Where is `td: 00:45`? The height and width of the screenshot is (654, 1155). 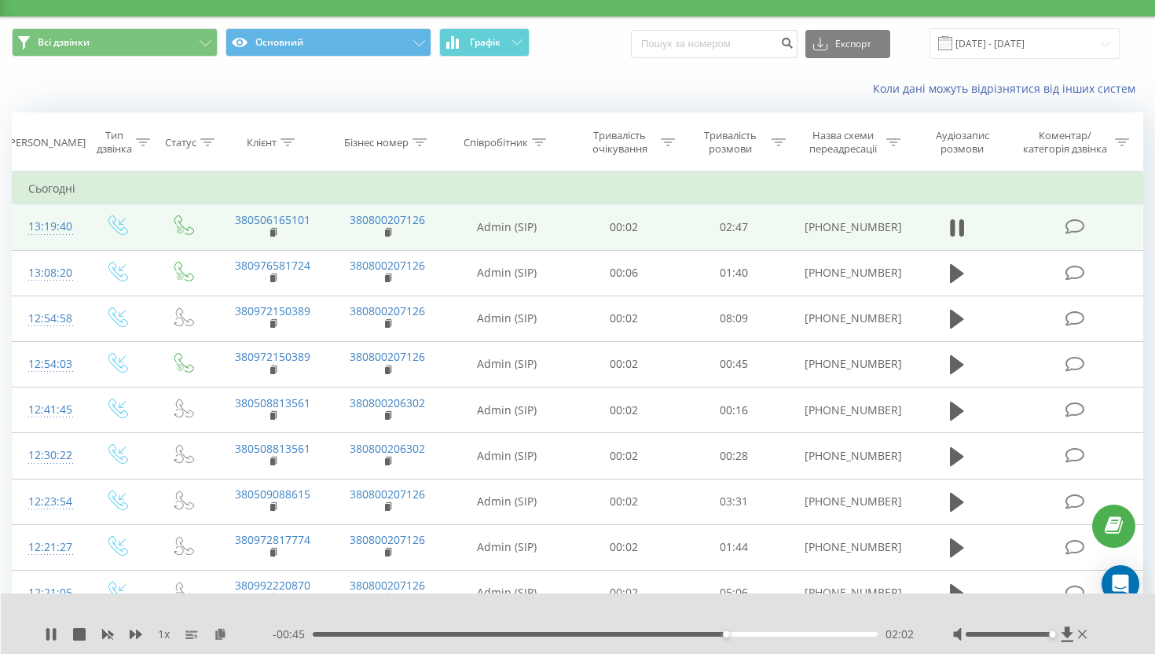 td: 00:45 is located at coordinates (734, 364).